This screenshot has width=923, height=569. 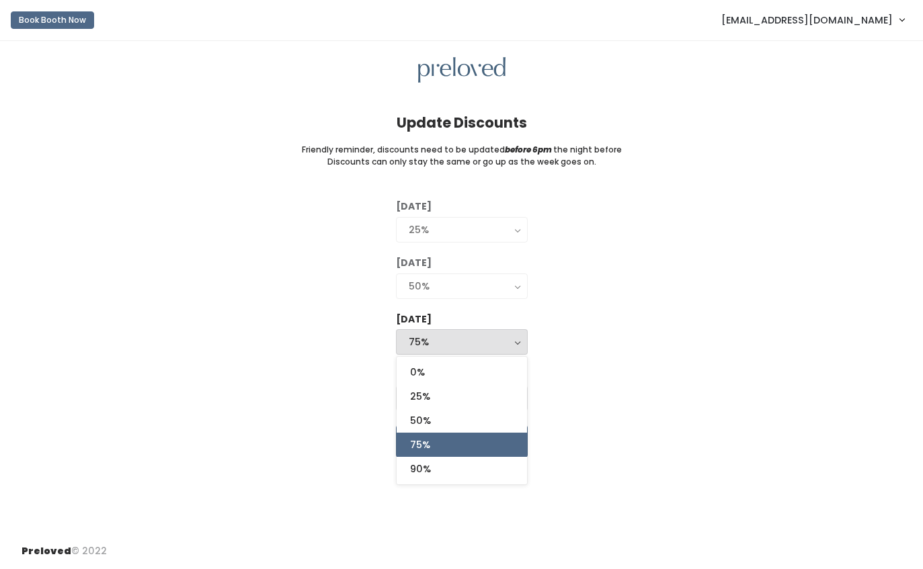 I want to click on button: 50%, so click(x=462, y=286).